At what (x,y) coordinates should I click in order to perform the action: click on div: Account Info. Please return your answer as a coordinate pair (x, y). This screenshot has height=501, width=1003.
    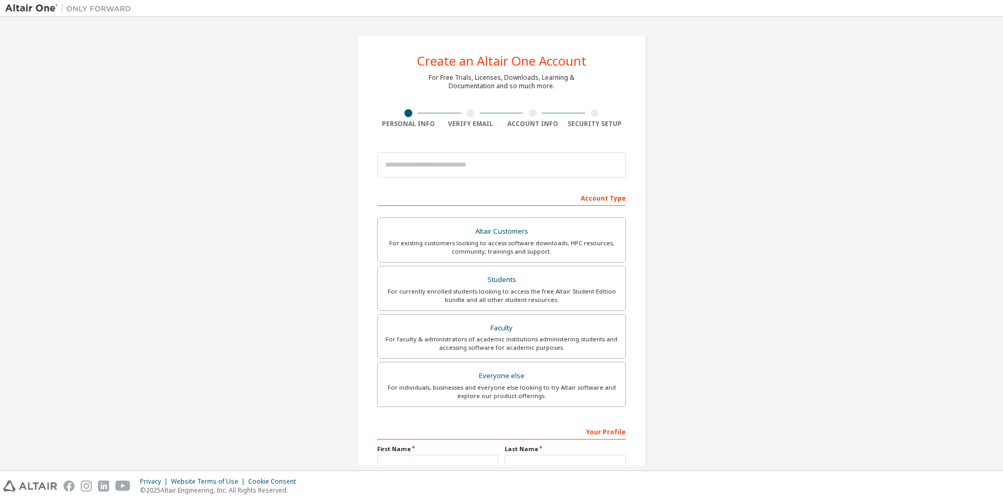
    Looking at the image, I should click on (533, 124).